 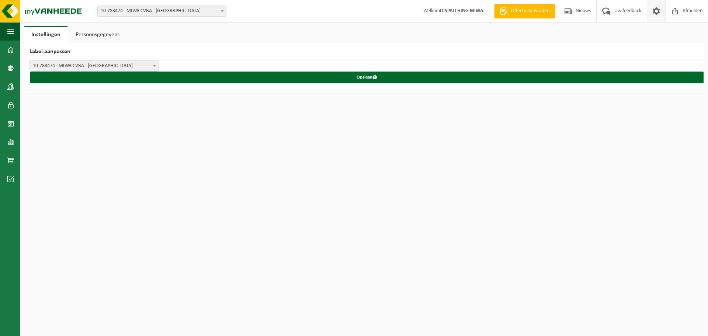 I want to click on a: Persoonsgegevens, so click(x=97, y=35).